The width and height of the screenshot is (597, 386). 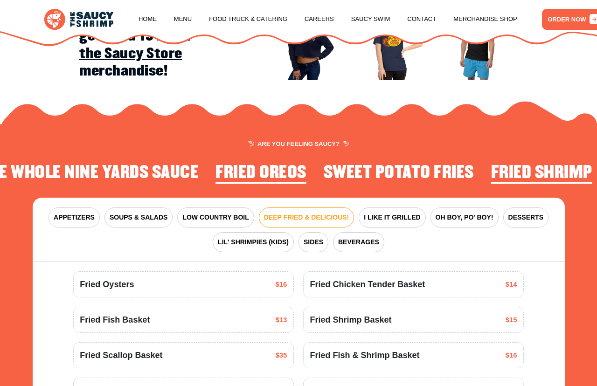 What do you see at coordinates (464, 217) in the screenshot?
I see `span: OH BOY, PO' BOY!` at bounding box center [464, 217].